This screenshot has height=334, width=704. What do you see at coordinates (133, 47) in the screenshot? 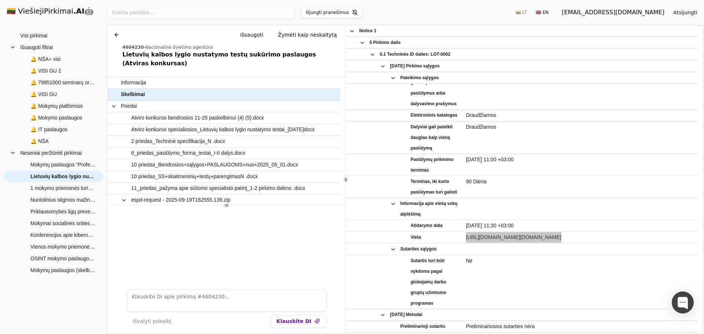
I see `span: 4604230` at bounding box center [133, 47].